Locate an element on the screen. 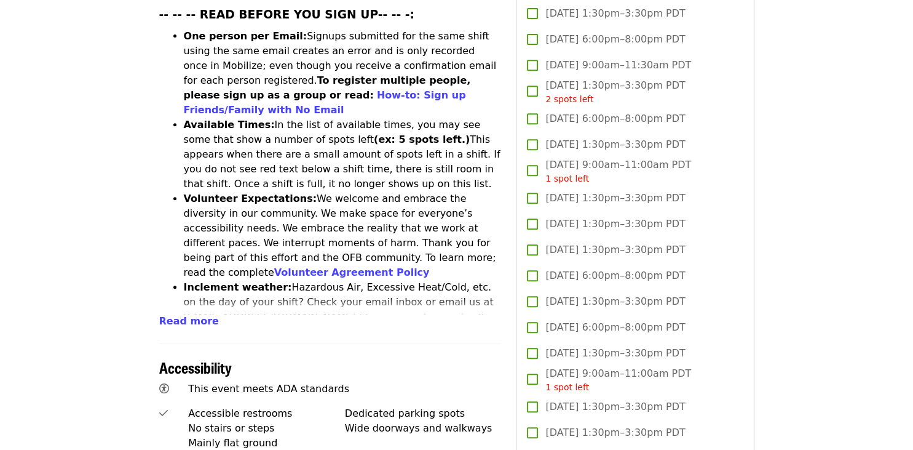 The image size is (913, 450). span: Accessibility is located at coordinates (196, 367).